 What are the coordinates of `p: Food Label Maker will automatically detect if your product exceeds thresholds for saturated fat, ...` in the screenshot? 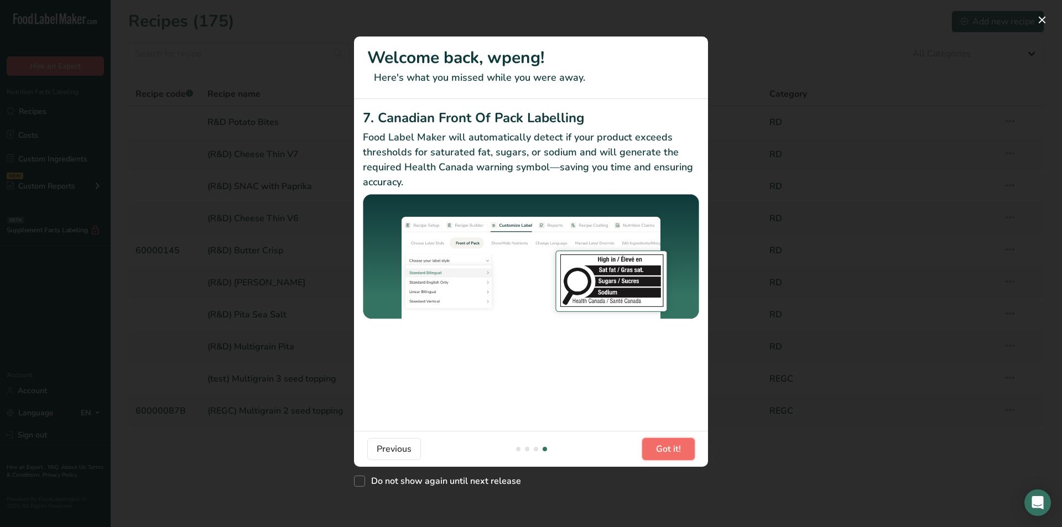 It's located at (531, 160).